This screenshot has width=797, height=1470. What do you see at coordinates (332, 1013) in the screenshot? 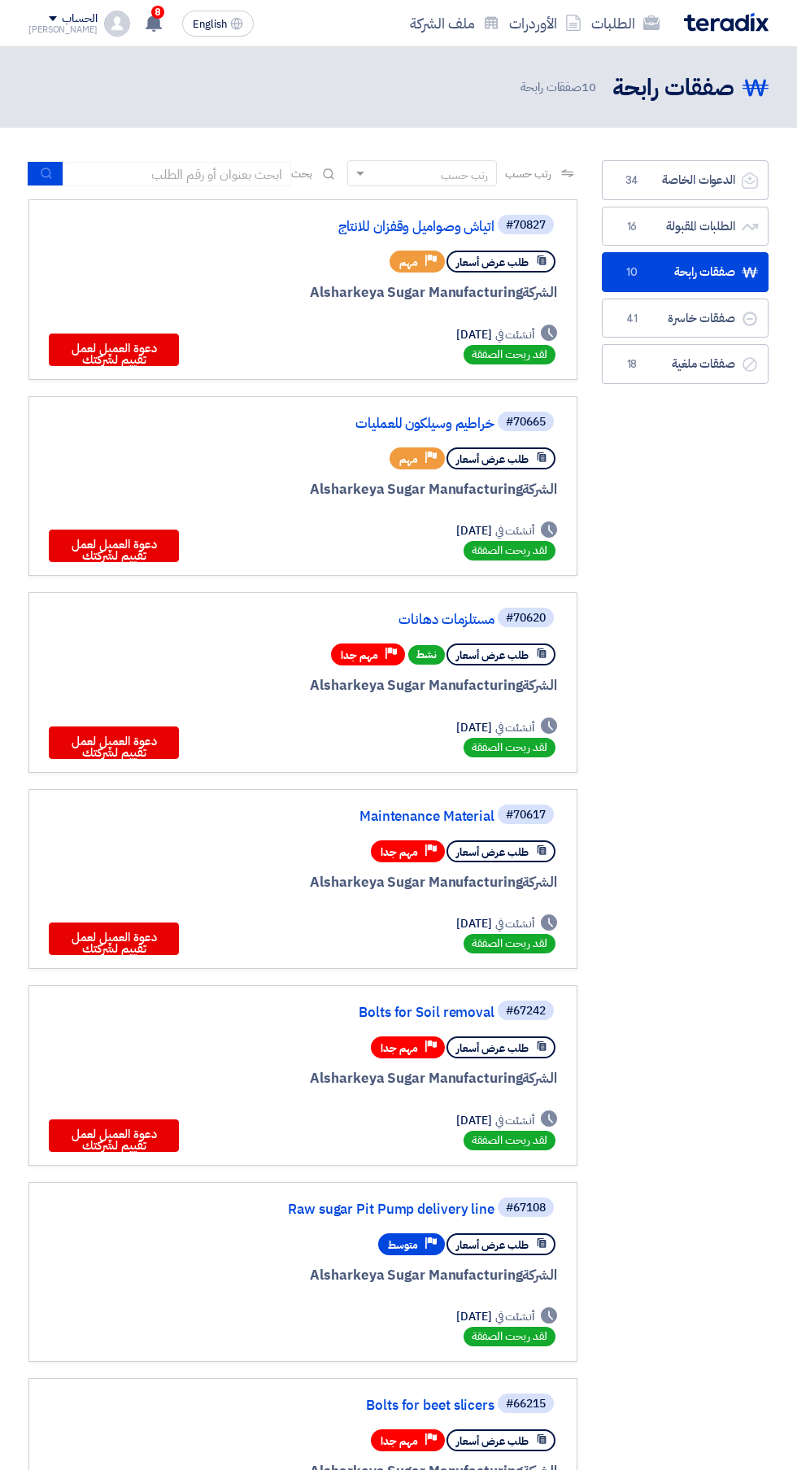
I see `a: Bolts for Soil removal` at bounding box center [332, 1013].